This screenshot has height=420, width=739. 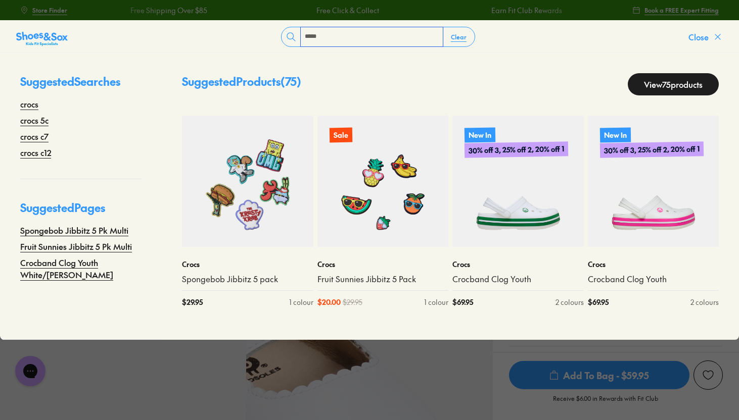 I want to click on p: Suggested Pages, so click(x=81, y=212).